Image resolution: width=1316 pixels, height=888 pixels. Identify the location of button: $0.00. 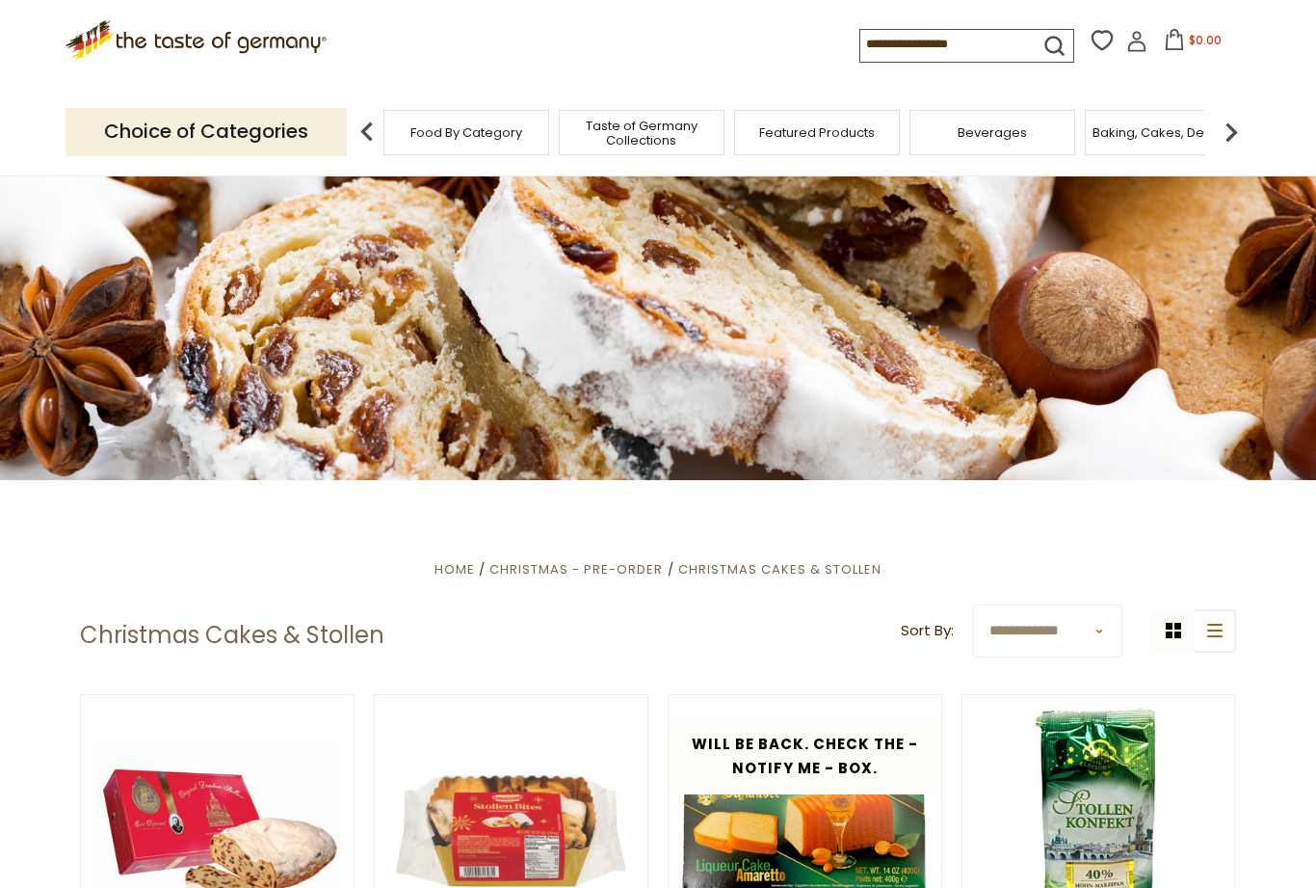
(1192, 43).